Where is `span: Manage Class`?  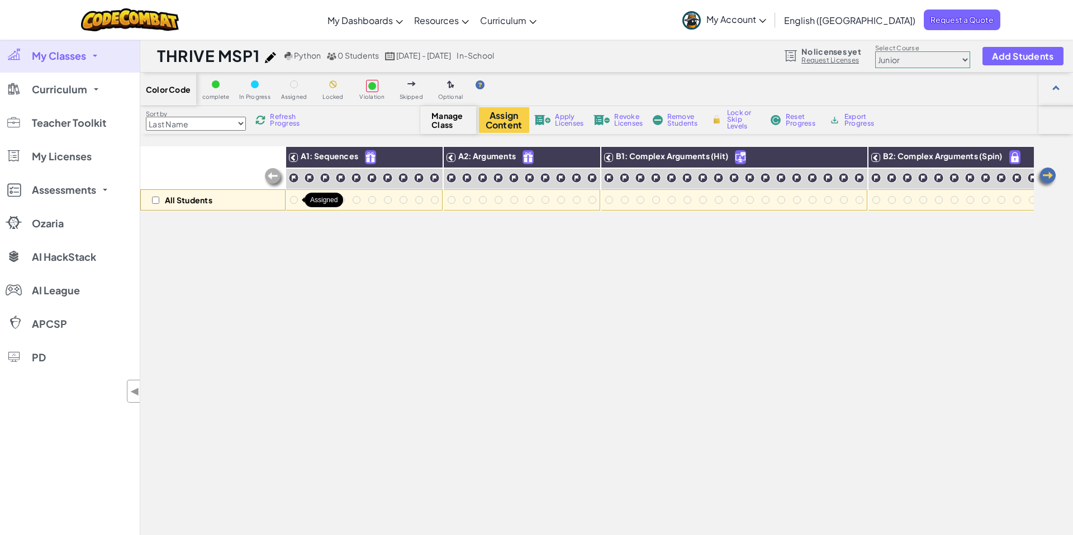
span: Manage Class is located at coordinates (448, 120).